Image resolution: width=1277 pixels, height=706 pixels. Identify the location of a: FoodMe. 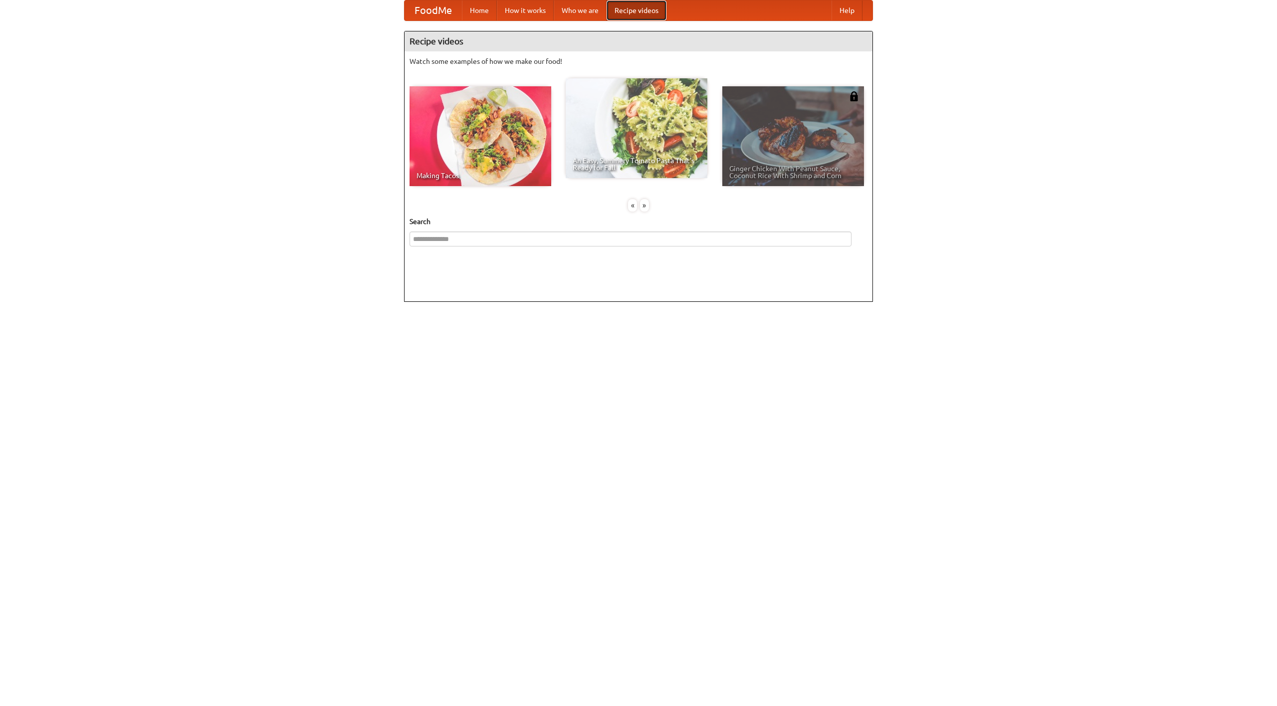
(433, 10).